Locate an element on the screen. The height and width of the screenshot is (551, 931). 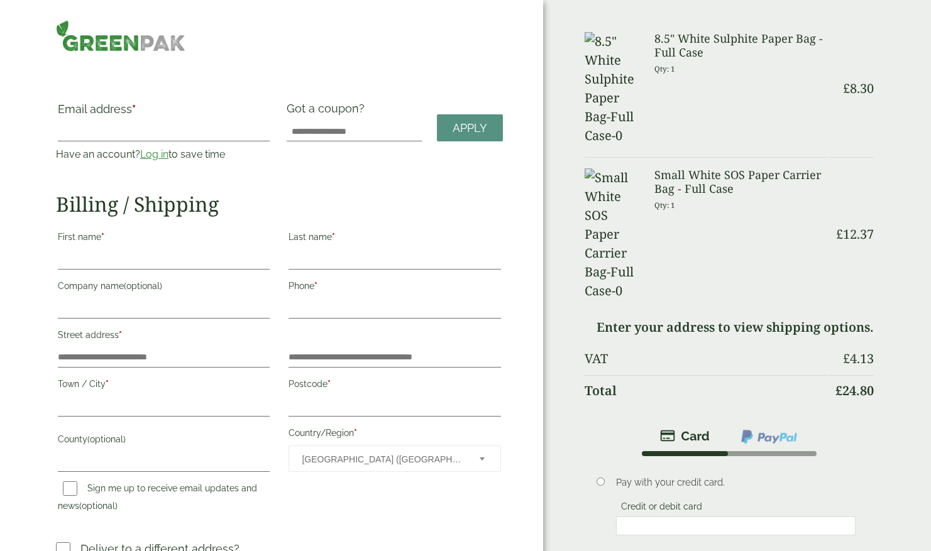
label: Street address is located at coordinates (164, 337).